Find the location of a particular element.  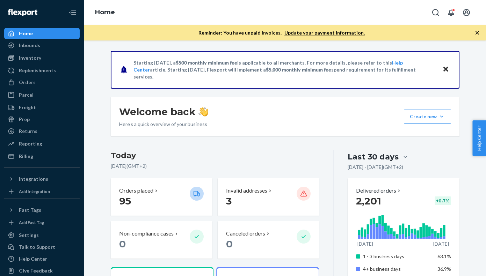

a: Returns is located at coordinates (42, 131).